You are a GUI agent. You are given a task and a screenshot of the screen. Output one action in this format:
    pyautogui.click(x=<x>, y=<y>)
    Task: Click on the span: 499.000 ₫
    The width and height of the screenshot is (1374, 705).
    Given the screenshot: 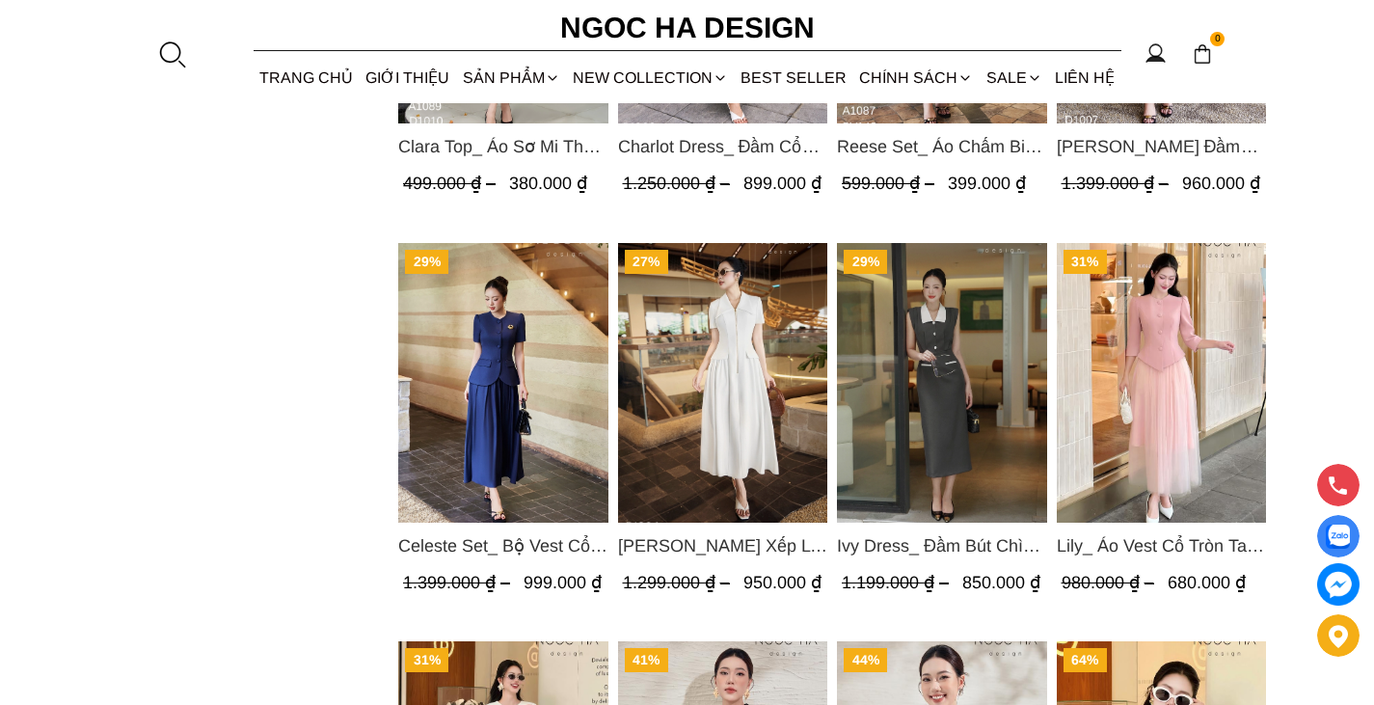 What is the action you would take?
    pyautogui.click(x=451, y=184)
    